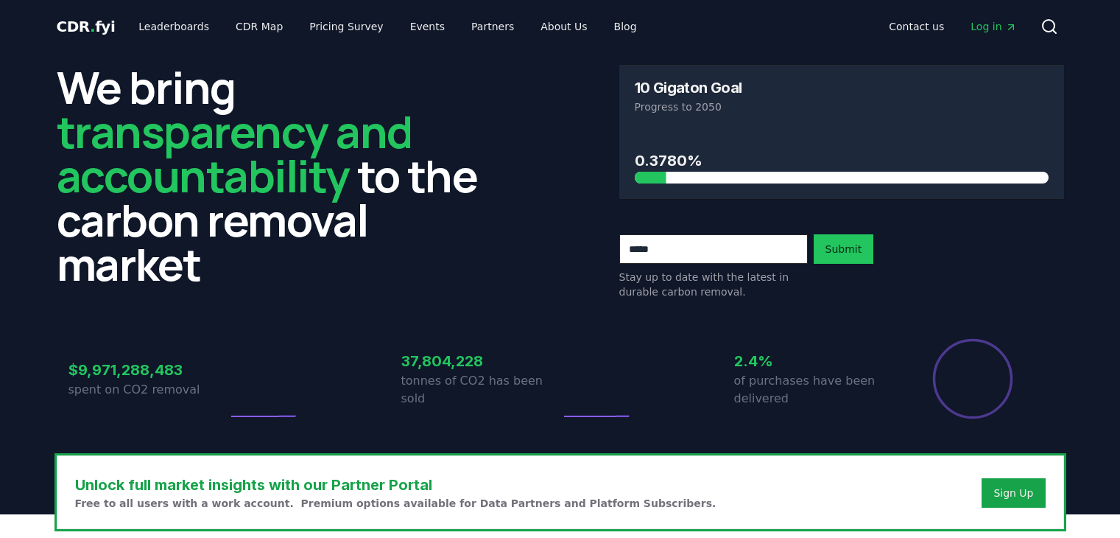 This screenshot has height=538, width=1120. What do you see at coordinates (563, 27) in the screenshot?
I see `a: About Us` at bounding box center [563, 27].